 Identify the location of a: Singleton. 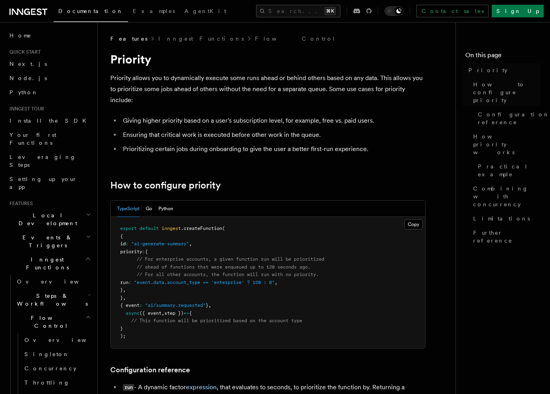
(57, 354).